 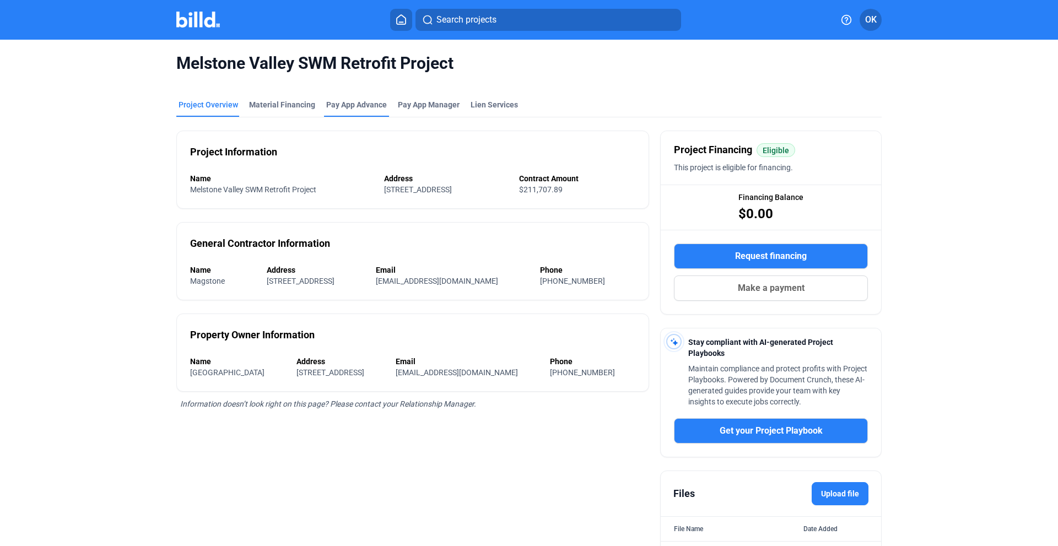 I want to click on button: Make a payment, so click(x=771, y=288).